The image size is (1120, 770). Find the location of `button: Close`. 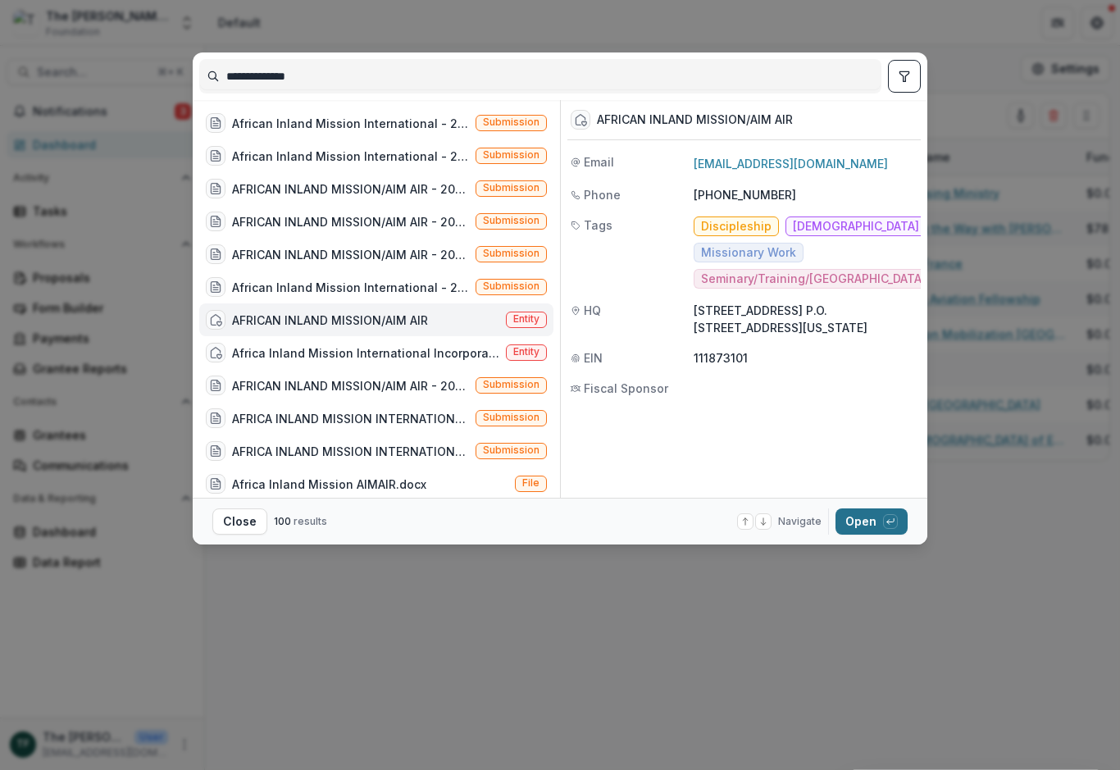

button: Close is located at coordinates (239, 521).